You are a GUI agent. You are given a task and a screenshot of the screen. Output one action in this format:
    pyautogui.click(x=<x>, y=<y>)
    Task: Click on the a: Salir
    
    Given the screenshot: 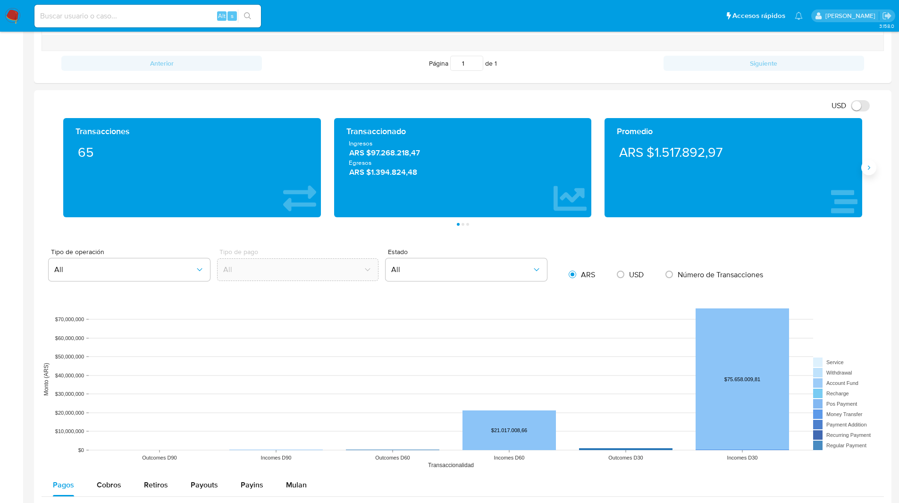 What is the action you would take?
    pyautogui.click(x=887, y=16)
    